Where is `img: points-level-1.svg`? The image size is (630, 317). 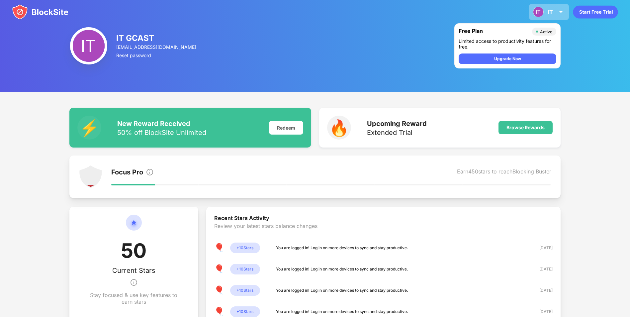
img: points-level-1.svg is located at coordinates (91, 177).